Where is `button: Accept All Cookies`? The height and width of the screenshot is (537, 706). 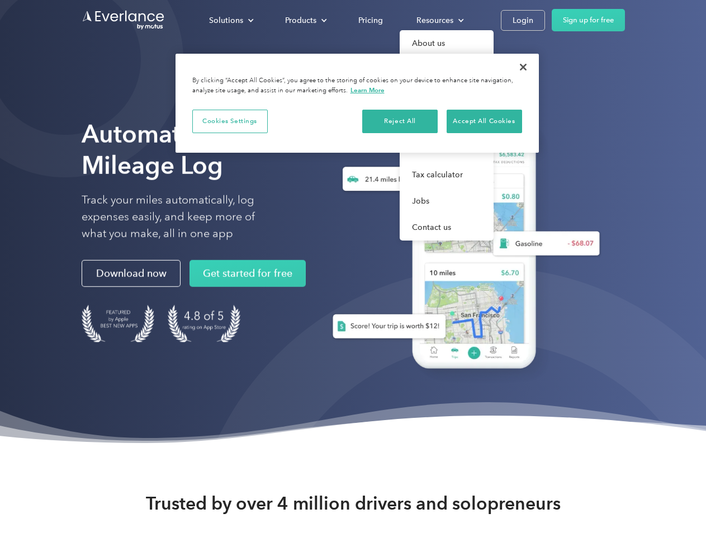
button: Accept All Cookies is located at coordinates (484, 121).